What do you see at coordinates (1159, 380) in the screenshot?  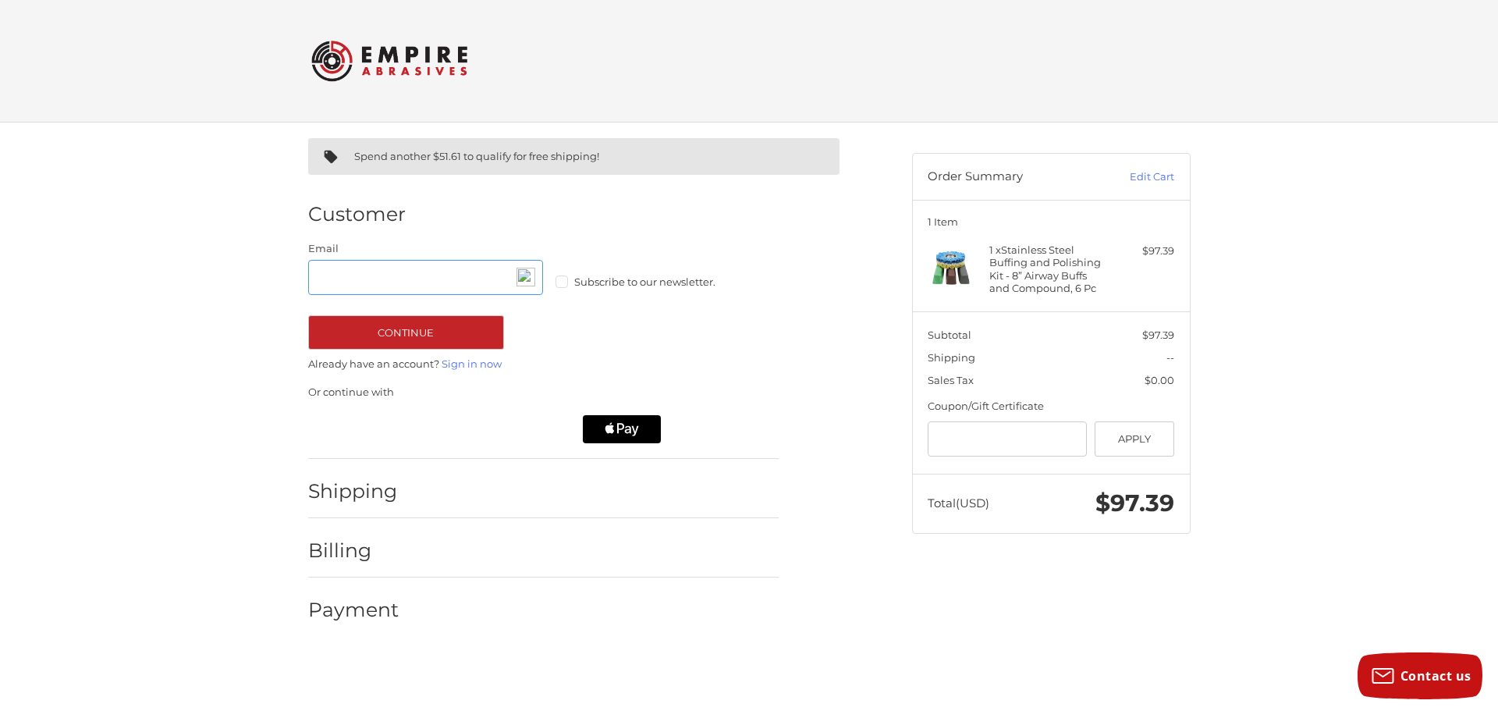 I see `span: $0.00` at bounding box center [1159, 380].